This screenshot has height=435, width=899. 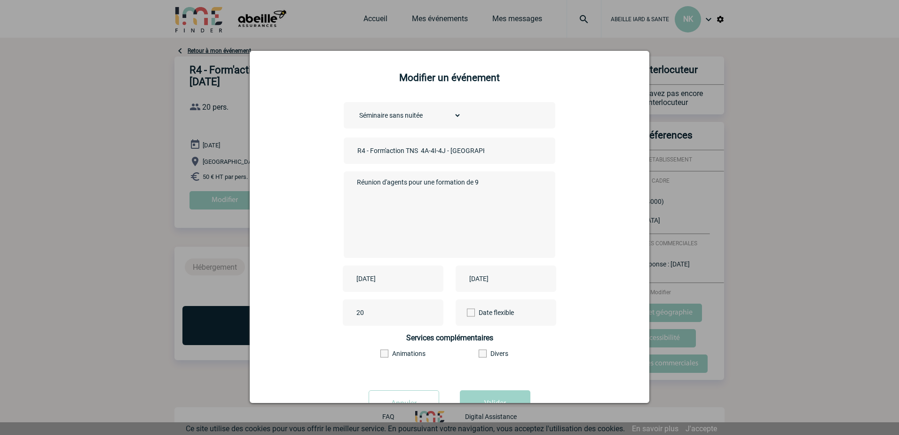 I want to click on input: Nombre de participants, so click(x=398, y=312).